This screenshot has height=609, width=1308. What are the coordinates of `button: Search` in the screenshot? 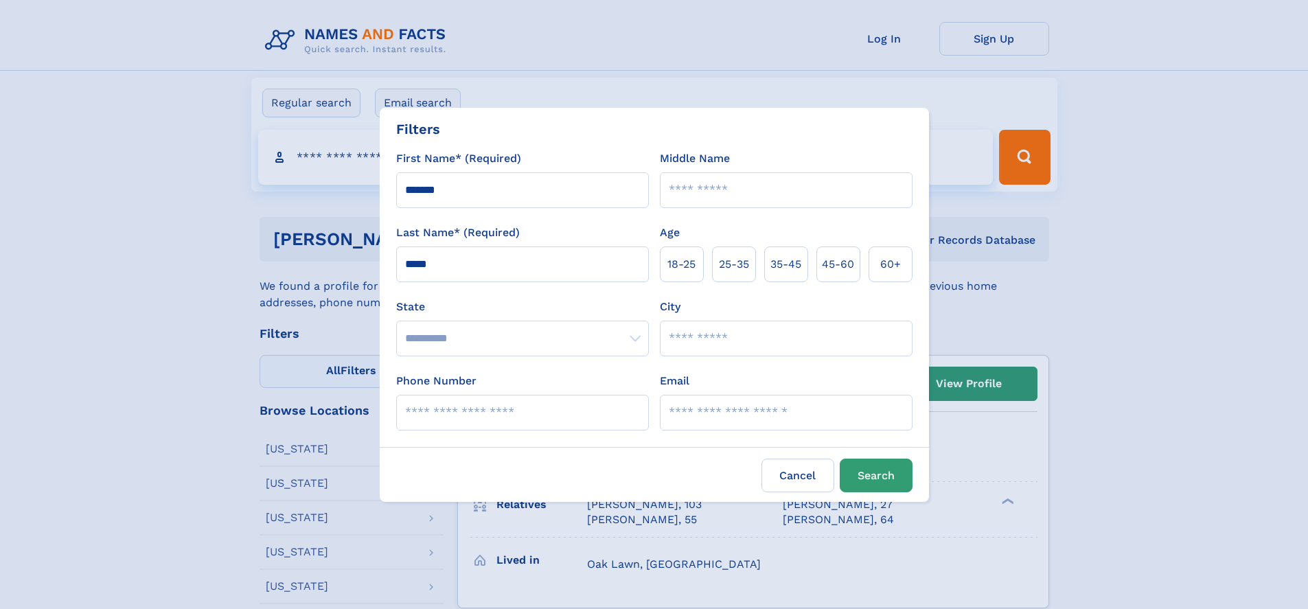 It's located at (876, 475).